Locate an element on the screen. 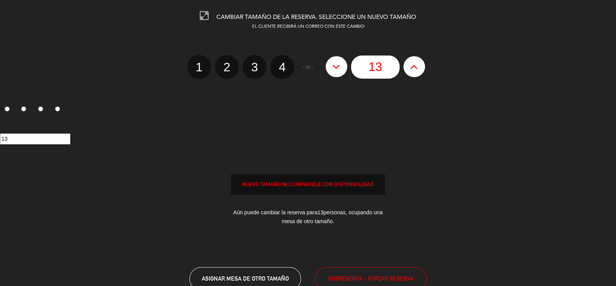 The width and height of the screenshot is (616, 286). input: 2 is located at coordinates (23, 109).